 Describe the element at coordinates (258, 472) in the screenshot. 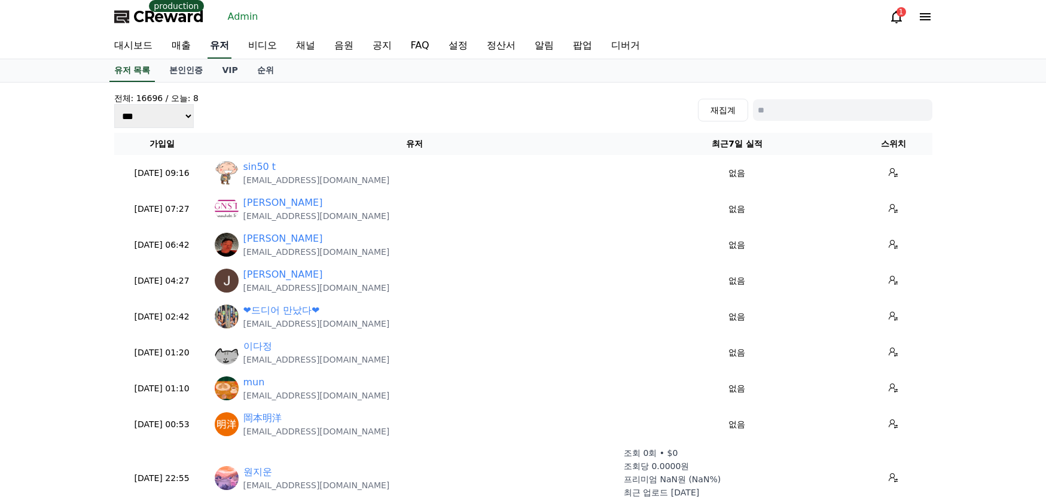

I see `a: 원지운` at that location.